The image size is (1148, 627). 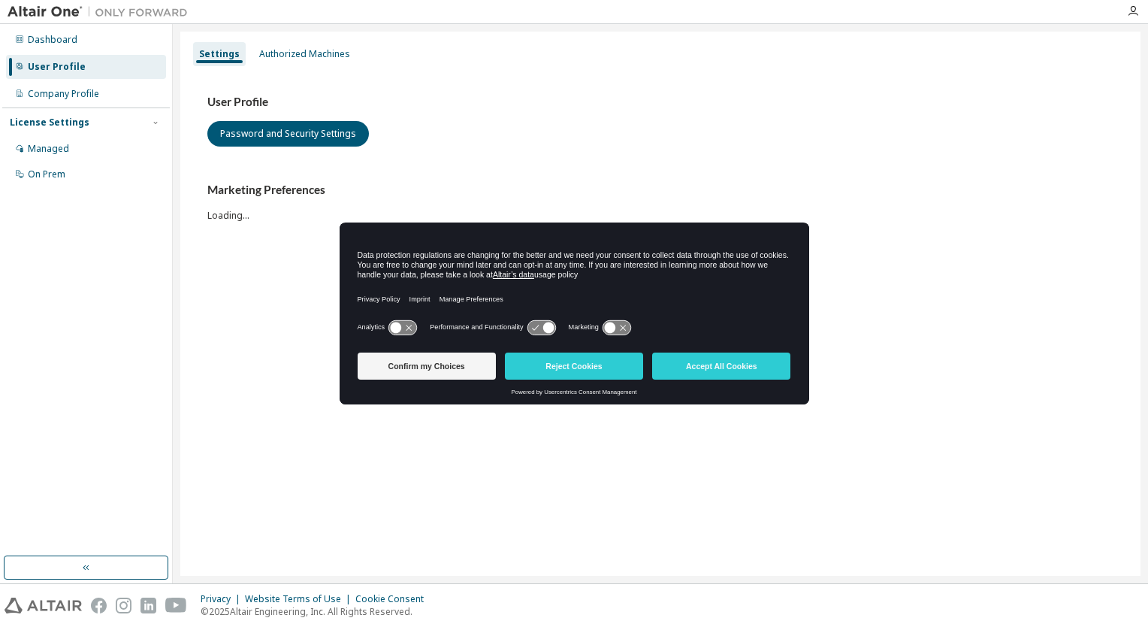 What do you see at coordinates (63, 94) in the screenshot?
I see `div: Company Profile` at bounding box center [63, 94].